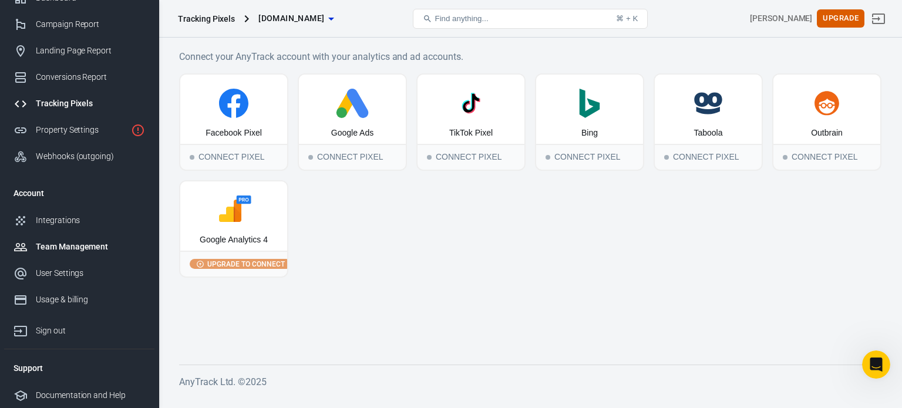  What do you see at coordinates (90, 331) in the screenshot?
I see `div: Sign out` at bounding box center [90, 331].